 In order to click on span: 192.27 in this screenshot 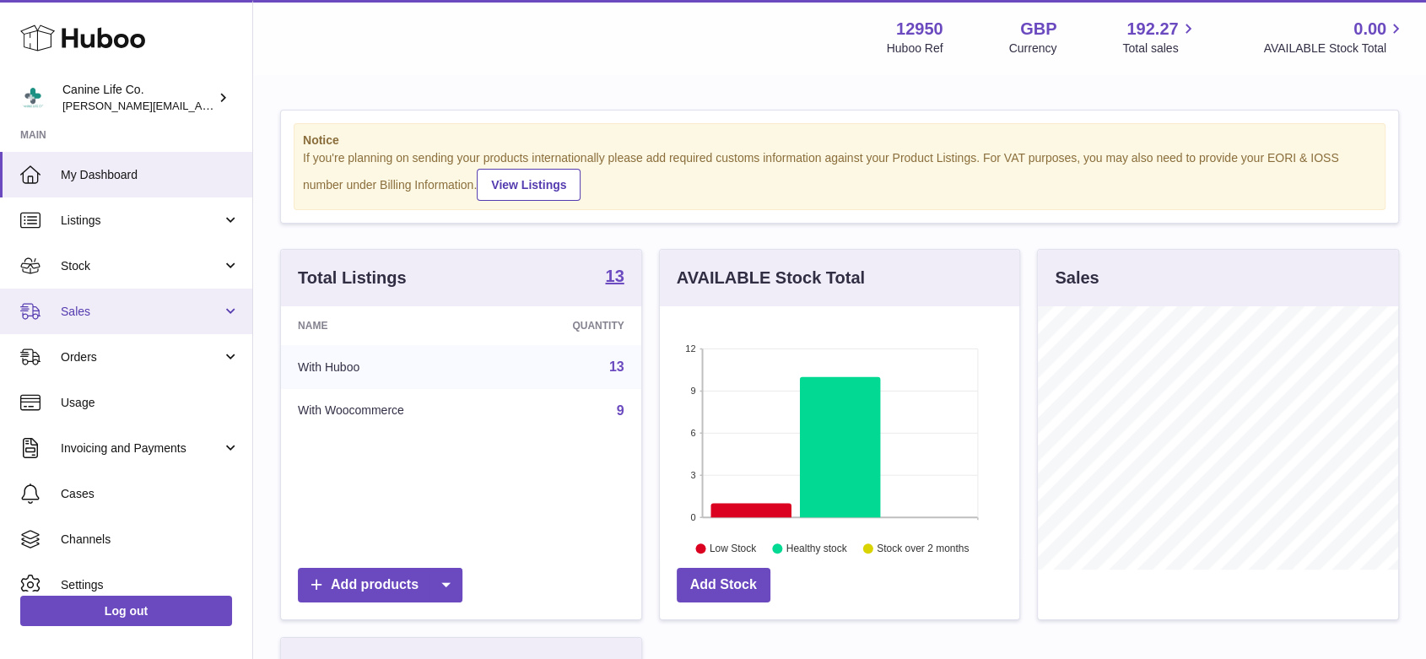, I will do `click(1152, 29)`.